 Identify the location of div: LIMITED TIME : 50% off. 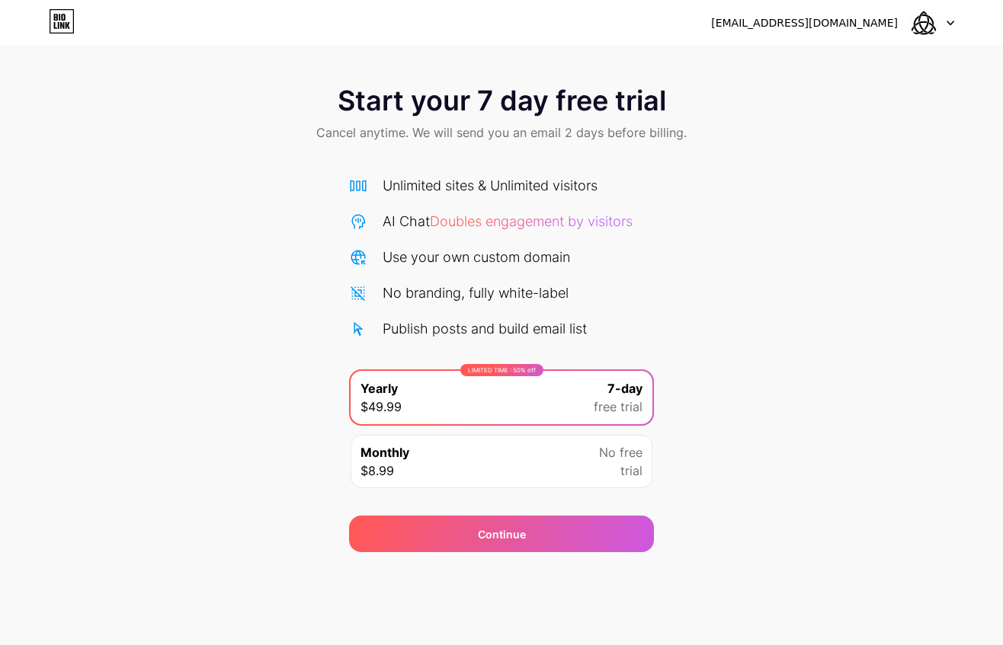
(501, 370).